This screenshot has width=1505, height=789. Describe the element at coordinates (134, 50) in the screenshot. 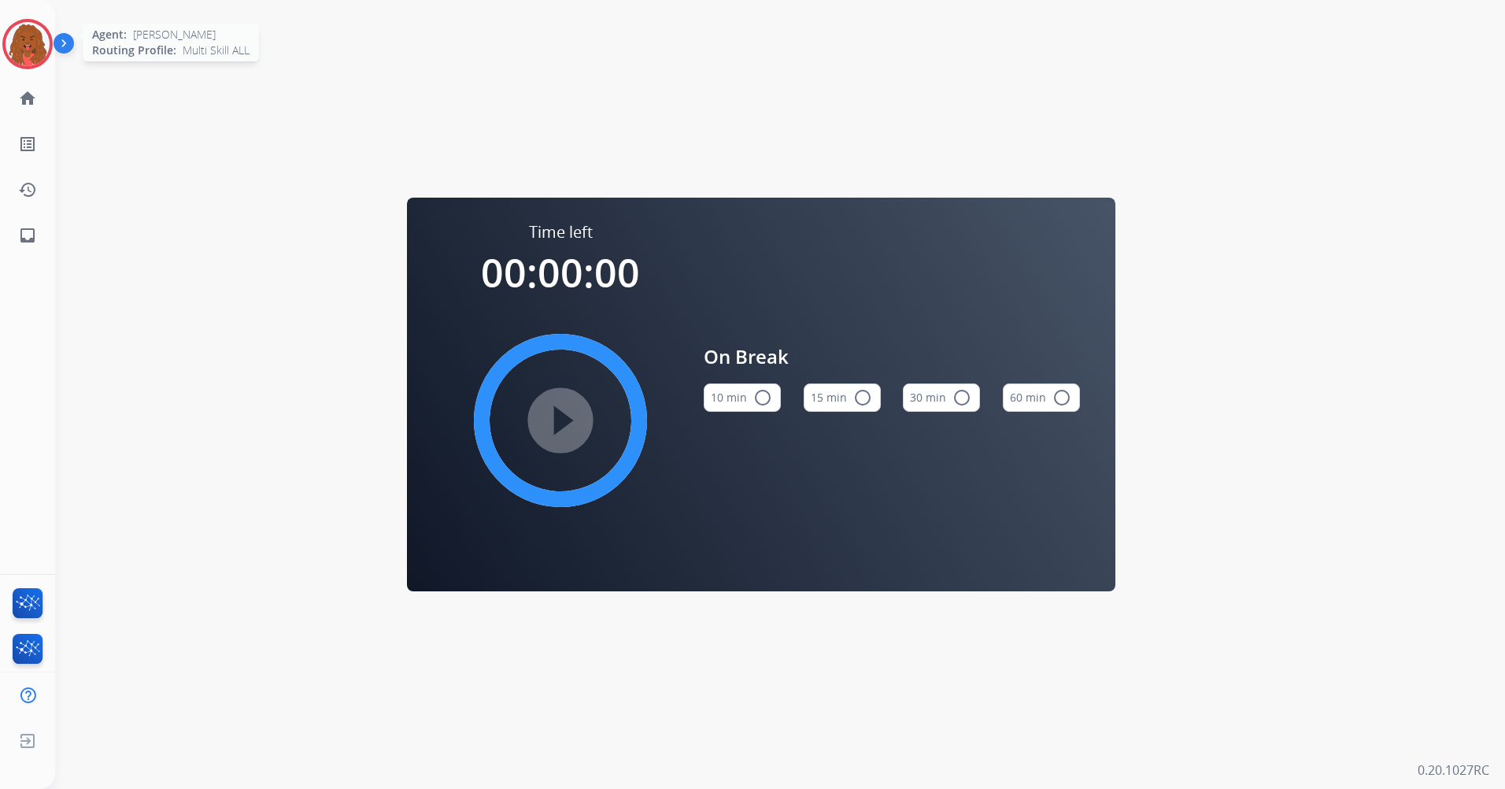

I see `span: Routing Profile:` at that location.